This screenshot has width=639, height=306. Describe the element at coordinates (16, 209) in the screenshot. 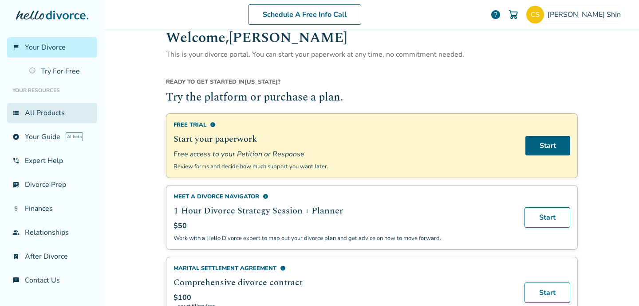

I see `span: attach_money` at that location.